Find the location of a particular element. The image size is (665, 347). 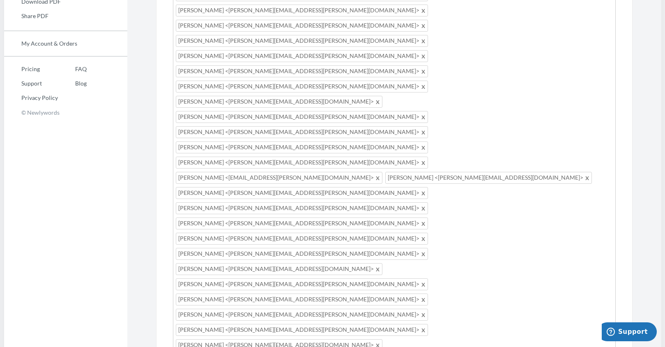

a: FAQ is located at coordinates (72, 69).